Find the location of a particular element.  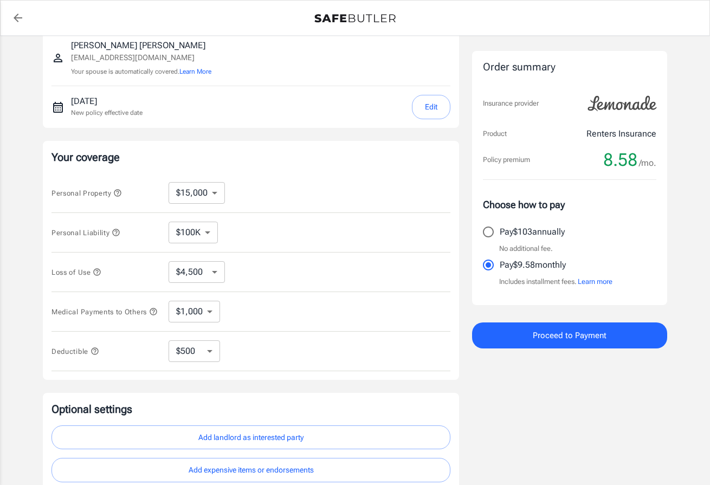

span: Medical Payments to Others is located at coordinates (105, 312).